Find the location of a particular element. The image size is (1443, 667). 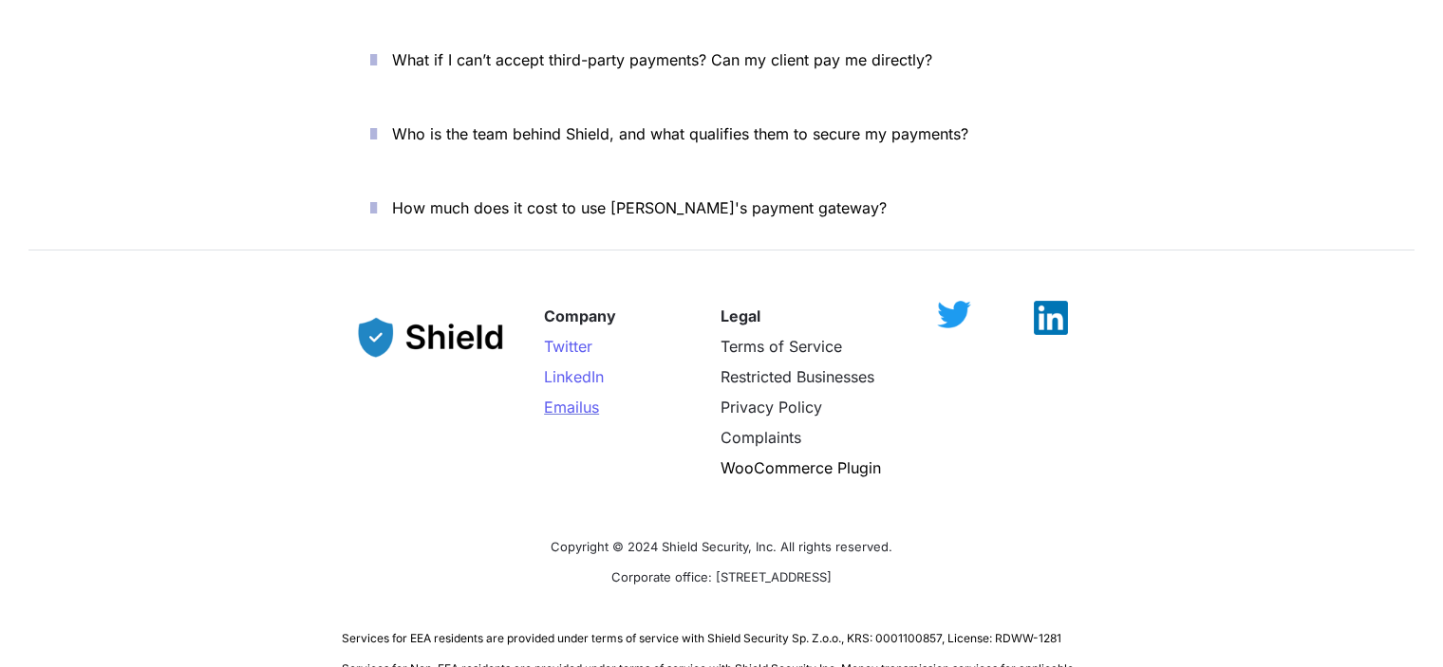

button: Who is the team behind Shield, and what qualifies them to secure my payments? is located at coordinates (721, 134).